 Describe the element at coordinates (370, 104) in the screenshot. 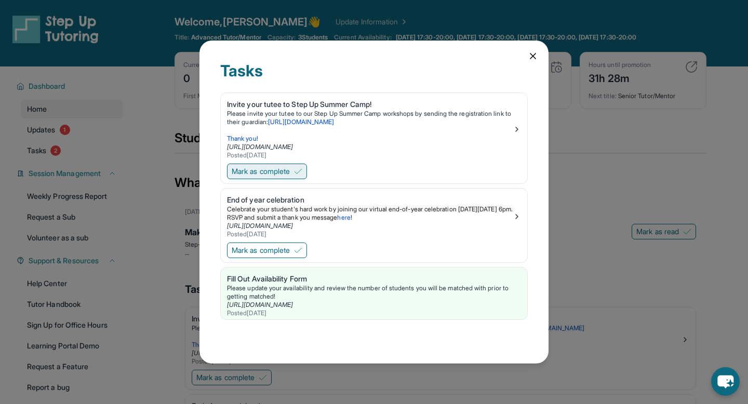

I see `div: Invite your tutee to Step Up Summer Camp!` at that location.